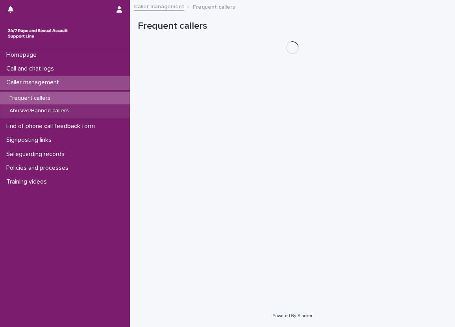  Describe the element at coordinates (38, 33) in the screenshot. I see `img: rhQMoQhaT3yELyF149Cw` at that location.